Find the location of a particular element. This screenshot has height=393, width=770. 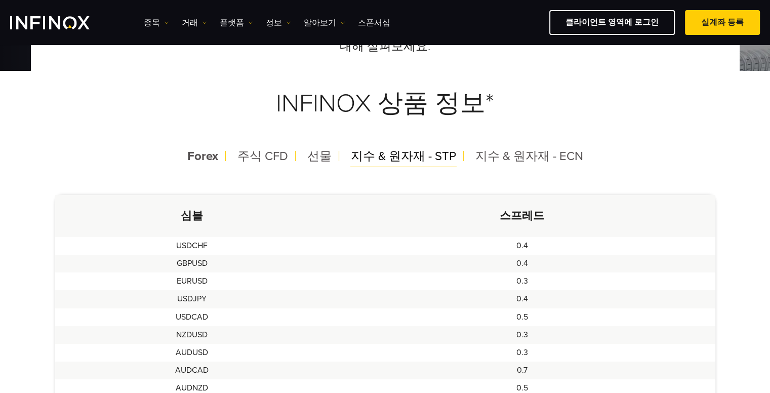

a: INFINOX Logo is located at coordinates (62, 23).